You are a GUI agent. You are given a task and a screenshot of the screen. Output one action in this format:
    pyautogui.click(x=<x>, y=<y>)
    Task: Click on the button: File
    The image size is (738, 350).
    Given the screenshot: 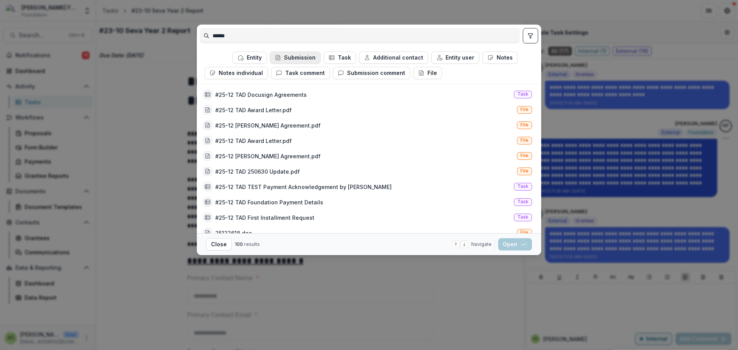 What is the action you would take?
    pyautogui.click(x=428, y=73)
    